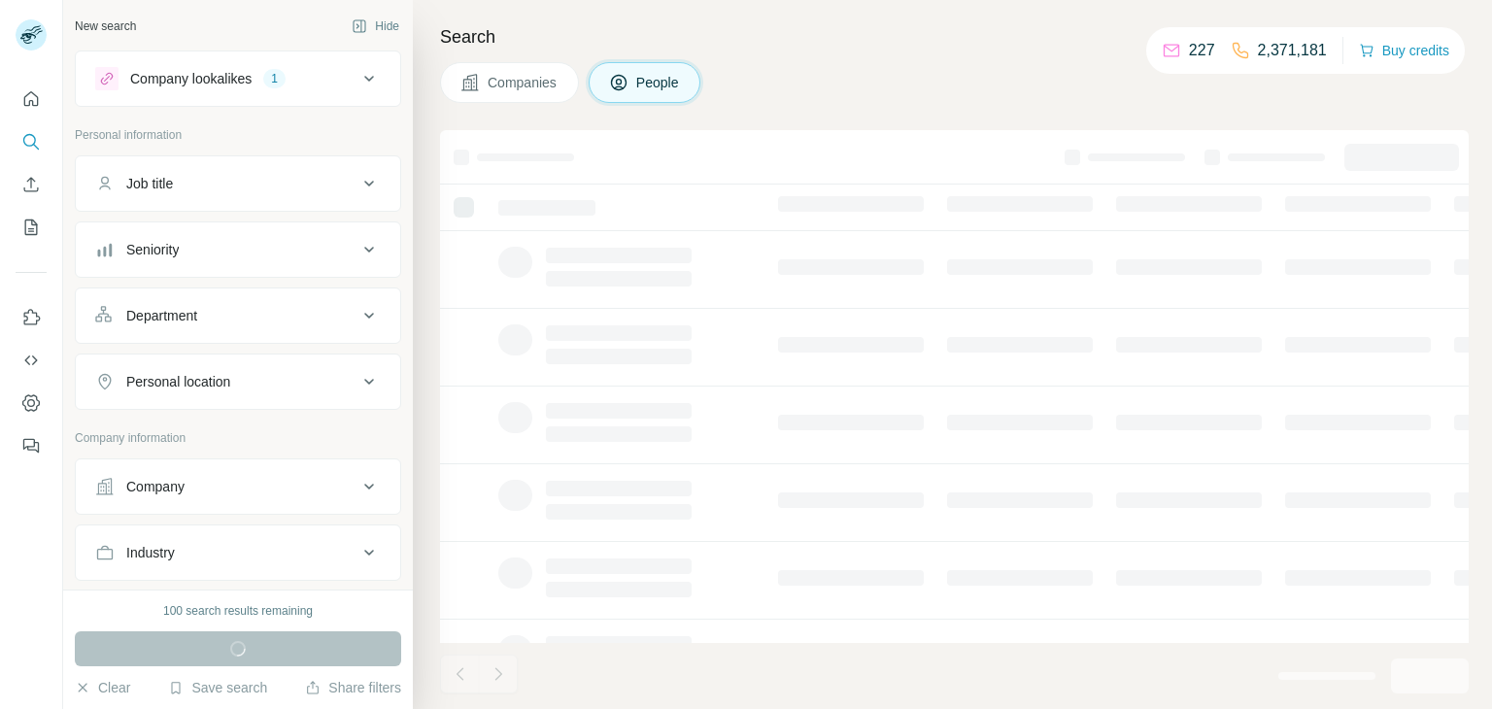 The height and width of the screenshot is (709, 1492). What do you see at coordinates (238, 438) in the screenshot?
I see `p: Company information` at bounding box center [238, 438].